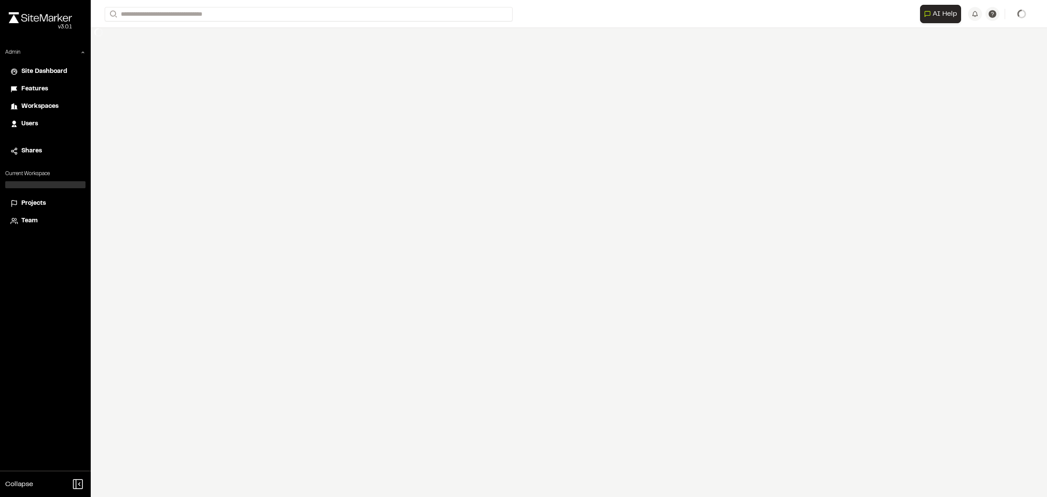 The width and height of the screenshot is (1047, 497). Describe the element at coordinates (45, 124) in the screenshot. I see `a: Users` at that location.